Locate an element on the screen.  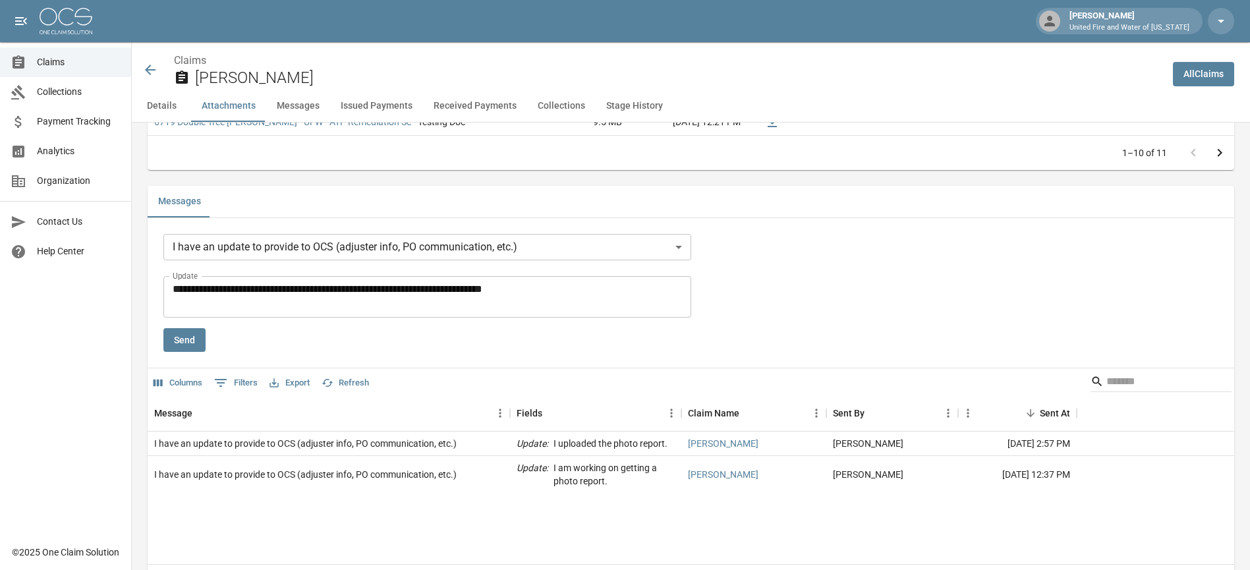
button: open drawer is located at coordinates (21, 21).